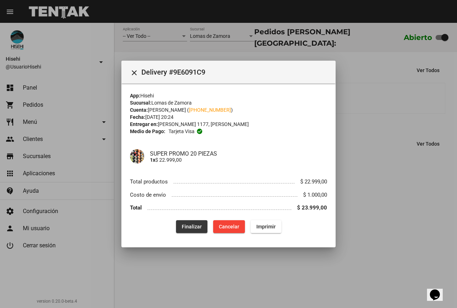 The width and height of the screenshot is (457, 308). What do you see at coordinates (148, 131) in the screenshot?
I see `strong: Medio de Pago:` at bounding box center [148, 131].